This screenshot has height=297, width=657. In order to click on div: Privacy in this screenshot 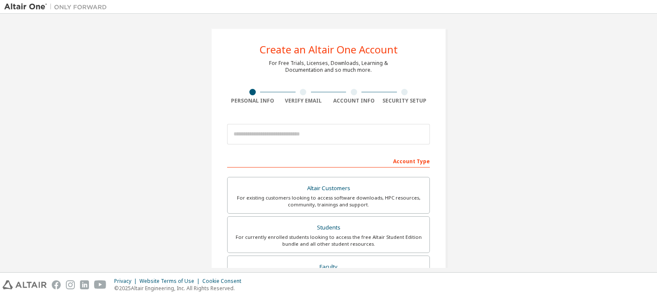, I will do `click(127, 281)`.